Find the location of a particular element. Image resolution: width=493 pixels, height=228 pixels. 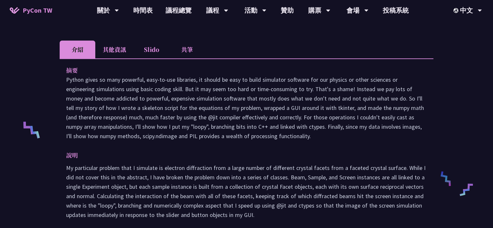

li: 其他資訊 is located at coordinates (114, 49).